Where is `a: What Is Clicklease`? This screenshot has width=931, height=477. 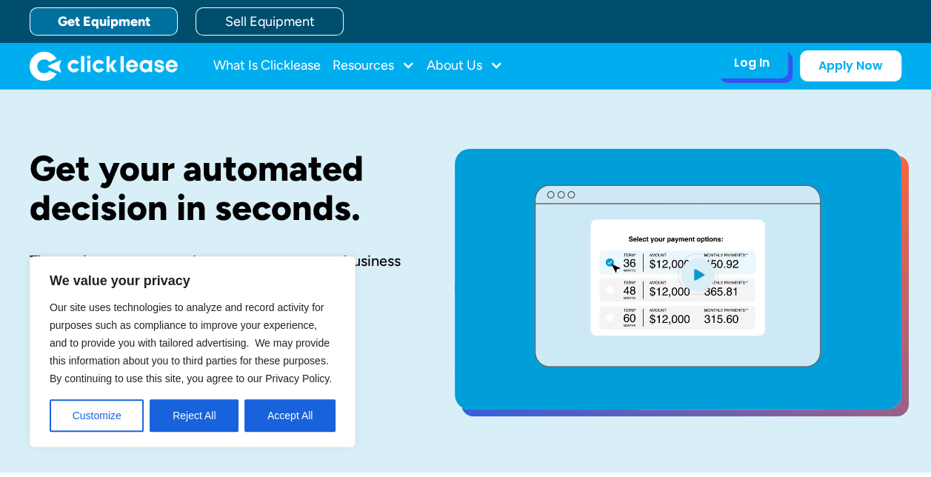 a: What Is Clicklease is located at coordinates (267, 66).